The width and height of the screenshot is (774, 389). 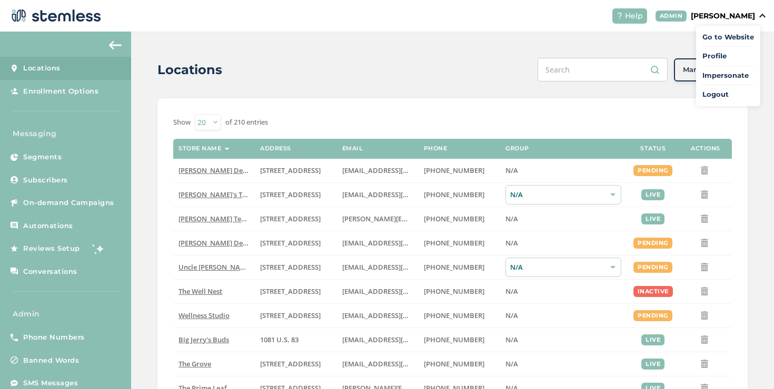 I want to click on span: Conversations, so click(x=50, y=272).